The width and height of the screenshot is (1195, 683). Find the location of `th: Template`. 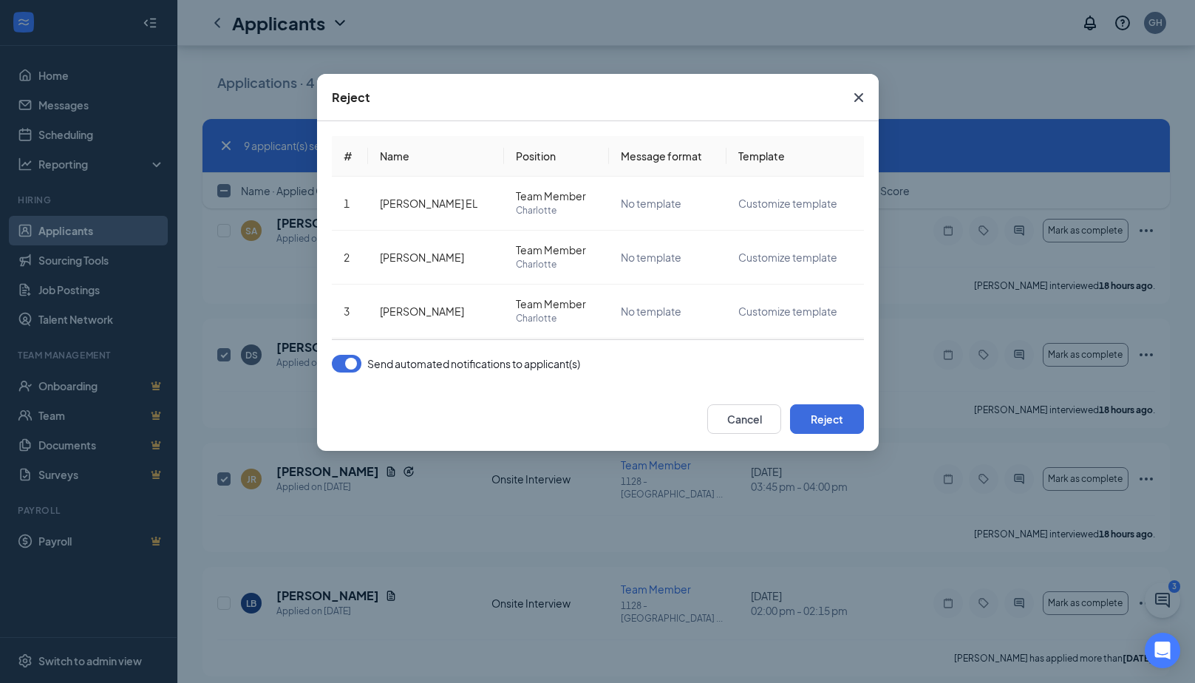

th: Template is located at coordinates (795, 156).